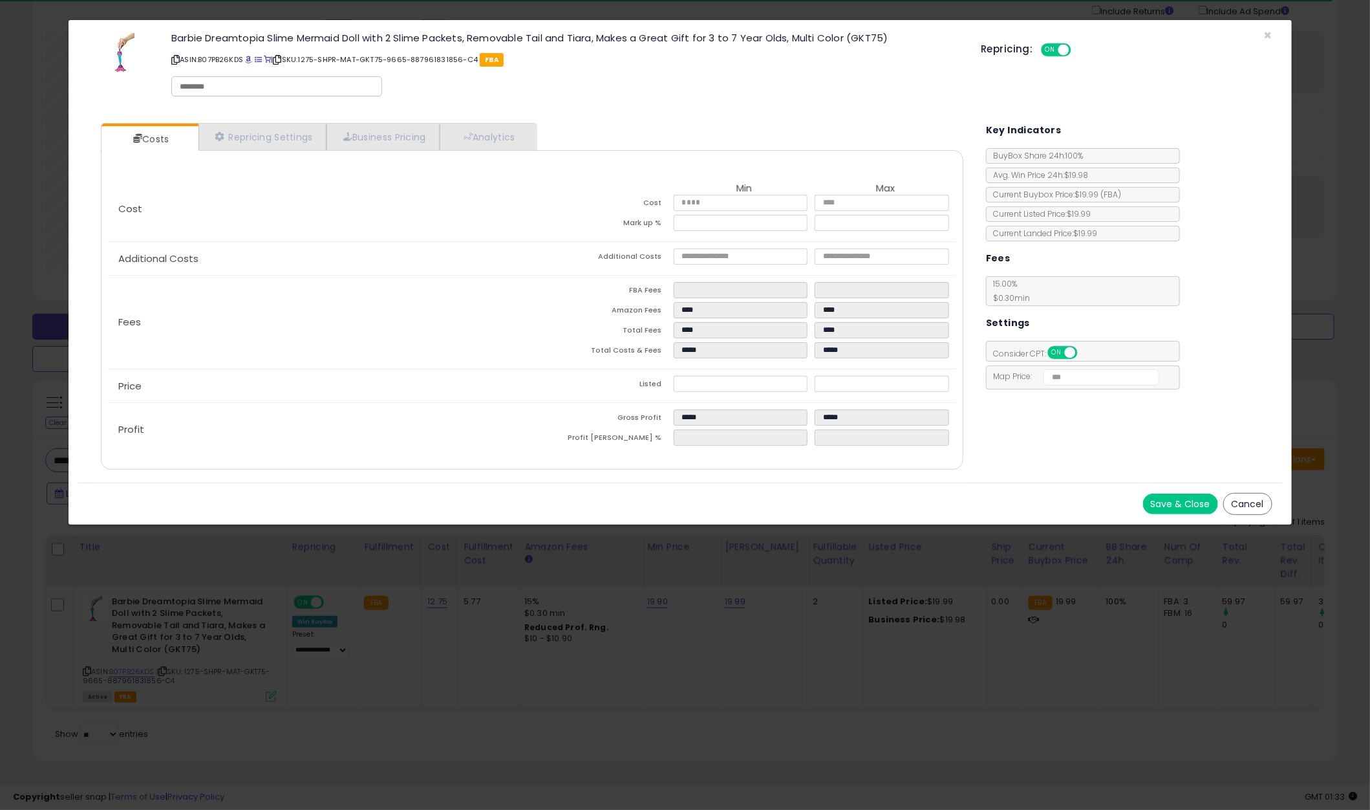 This screenshot has width=1370, height=810. What do you see at coordinates (1008, 290) in the screenshot?
I see `span: 15.00 %` at bounding box center [1008, 290].